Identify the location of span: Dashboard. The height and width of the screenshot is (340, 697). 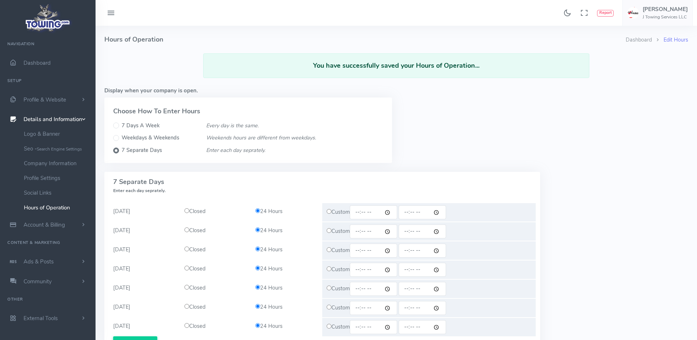
(37, 63).